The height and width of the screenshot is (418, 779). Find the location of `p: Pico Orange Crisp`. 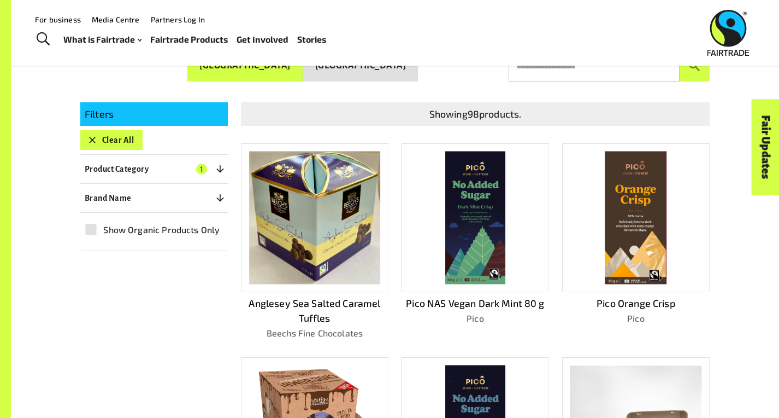

p: Pico Orange Crisp is located at coordinates (636, 303).